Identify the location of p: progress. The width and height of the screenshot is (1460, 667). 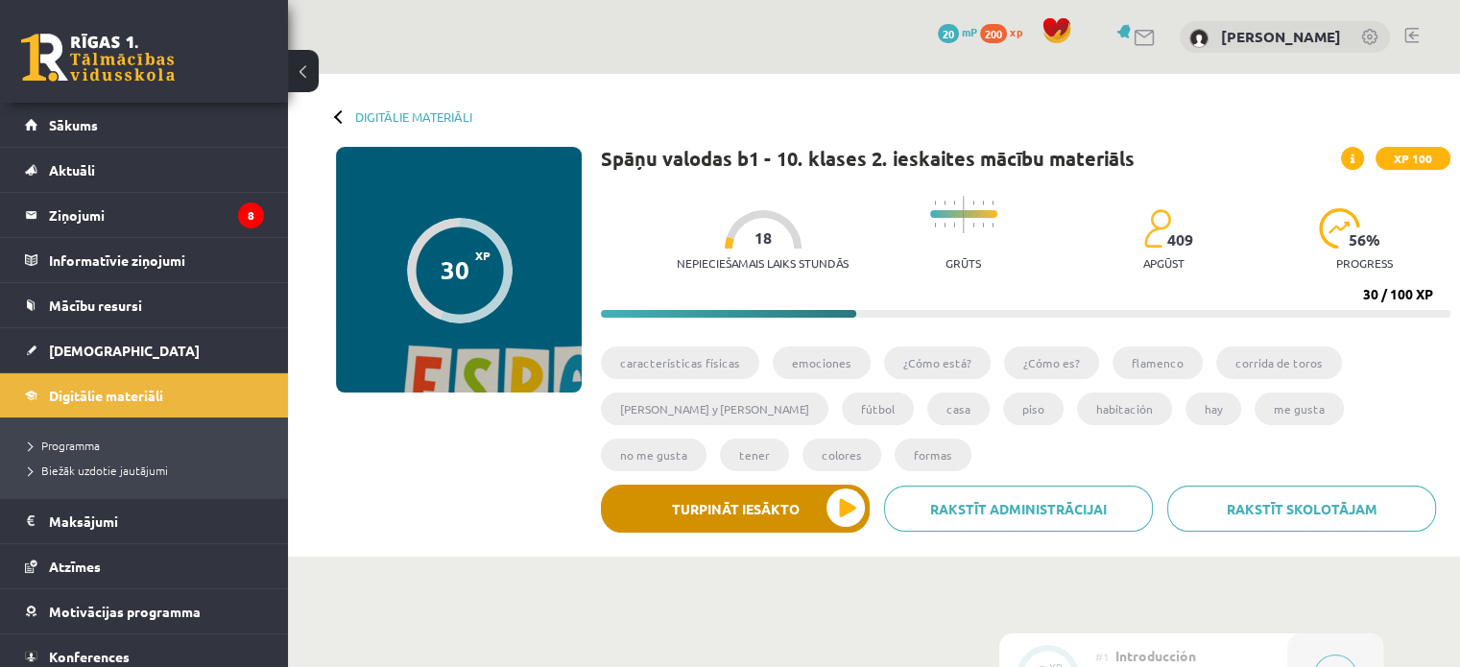
(1364, 263).